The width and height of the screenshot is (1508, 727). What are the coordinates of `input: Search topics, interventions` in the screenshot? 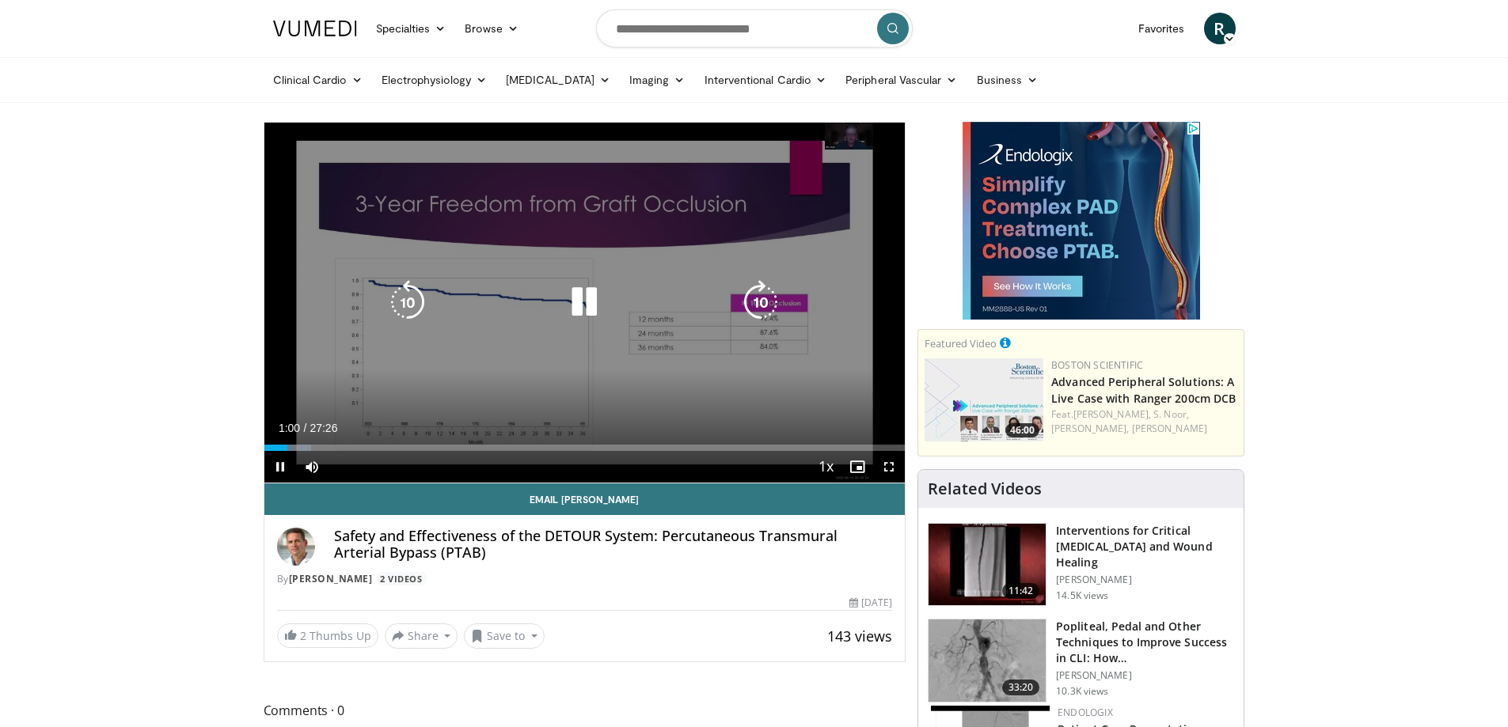 It's located at (754, 28).